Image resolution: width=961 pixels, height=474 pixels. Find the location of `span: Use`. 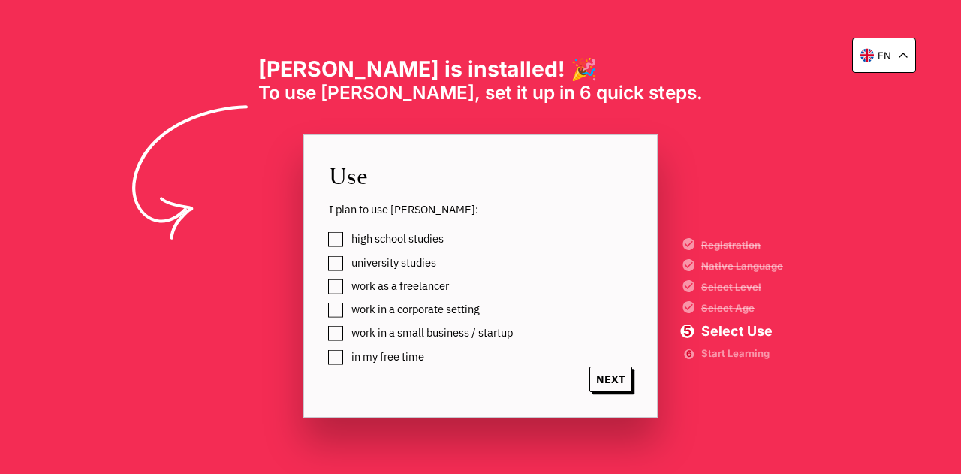

span: Use is located at coordinates (481, 175).